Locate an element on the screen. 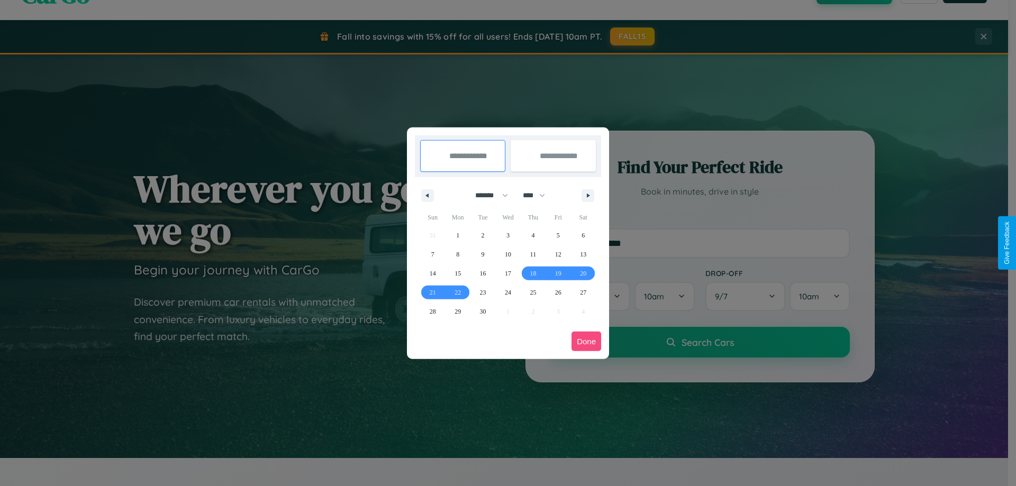 The image size is (1016, 486). span: Tue is located at coordinates (482, 217).